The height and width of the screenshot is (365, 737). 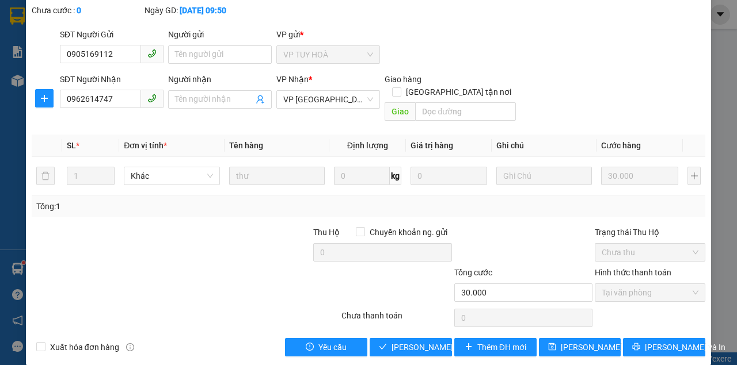 I want to click on div: VP gửi, so click(x=328, y=35).